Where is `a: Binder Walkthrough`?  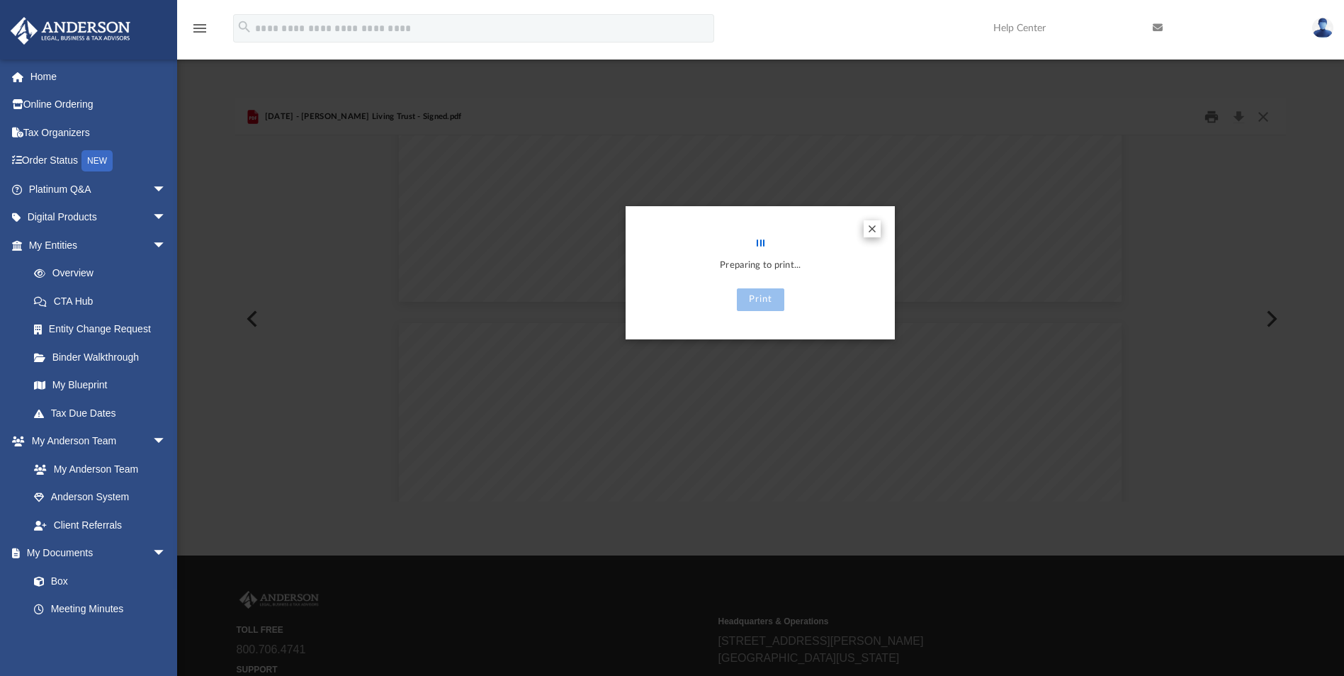 a: Binder Walkthrough is located at coordinates (103, 357).